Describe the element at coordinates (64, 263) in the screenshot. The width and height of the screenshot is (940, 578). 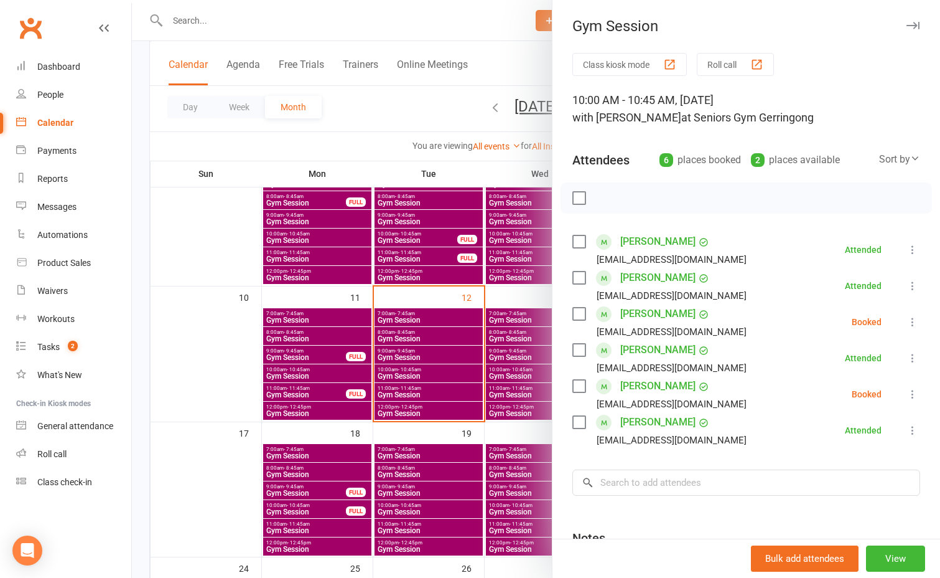
I see `div: Product Sales` at that location.